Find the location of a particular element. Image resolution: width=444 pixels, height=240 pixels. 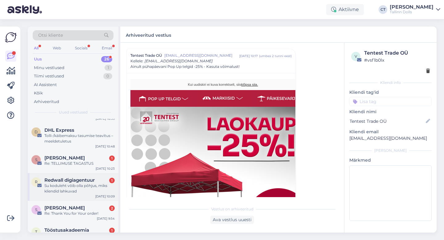

div: Kliendi info is located at coordinates (390, 83).